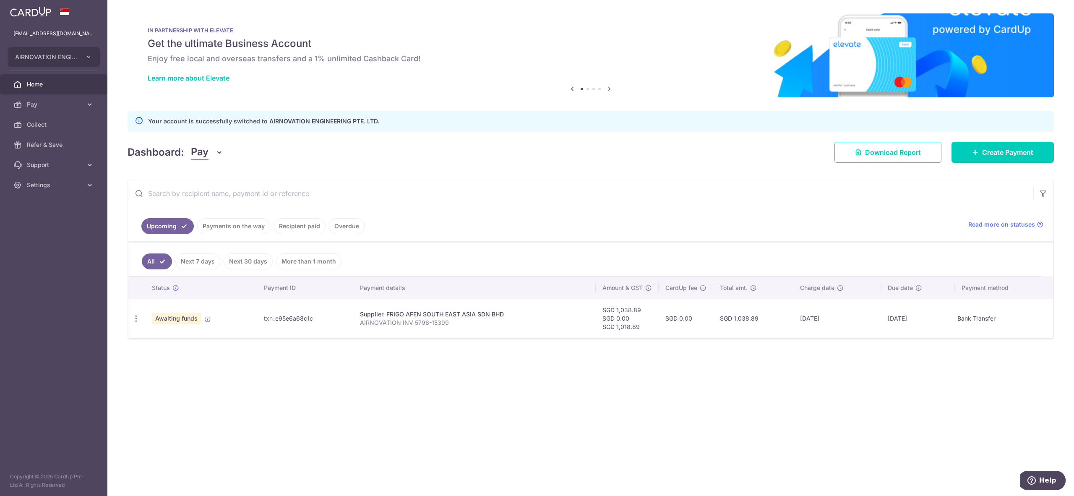  Describe the element at coordinates (188, 78) in the screenshot. I see `a: Learn more about Elevate` at that location.